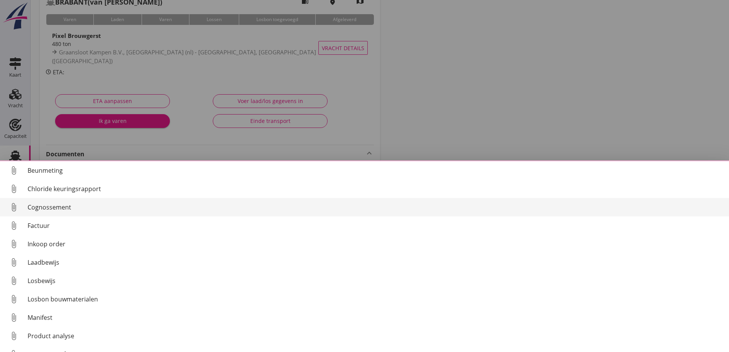 The width and height of the screenshot is (729, 352). Describe the element at coordinates (375, 189) in the screenshot. I see `div: Chloride keuringsrapport` at that location.